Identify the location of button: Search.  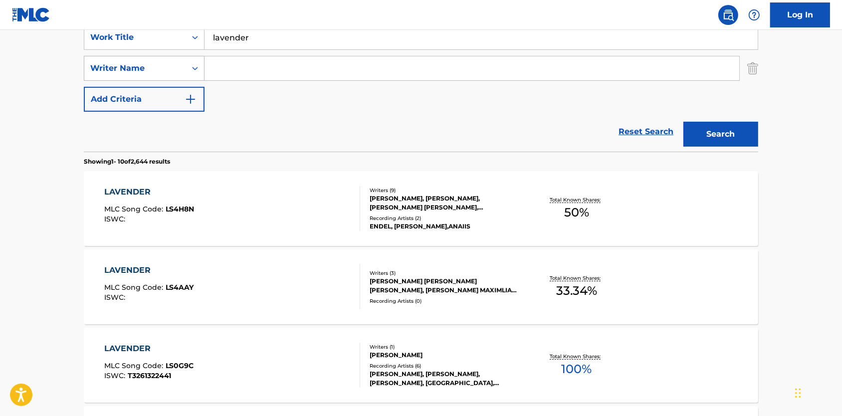
(721, 134).